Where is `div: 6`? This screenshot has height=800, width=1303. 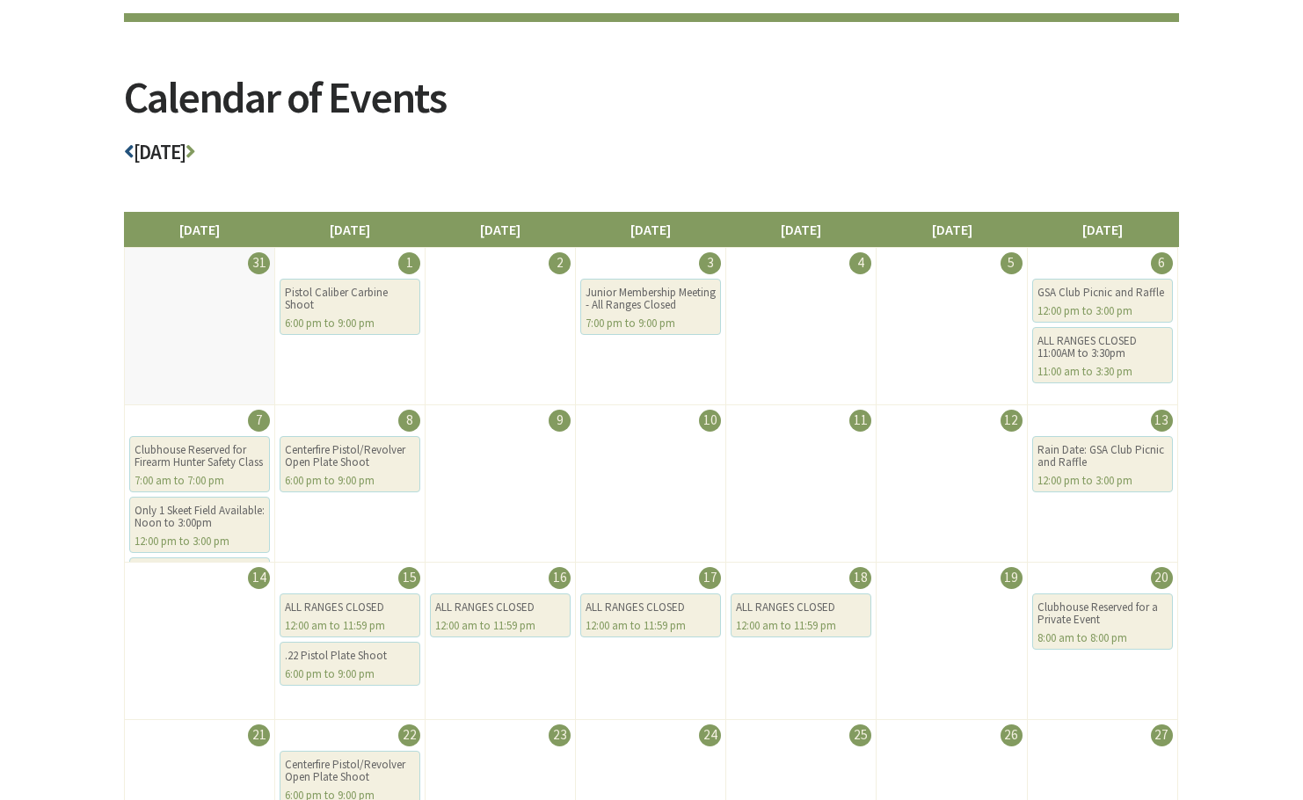
div: 6 is located at coordinates (1161, 263).